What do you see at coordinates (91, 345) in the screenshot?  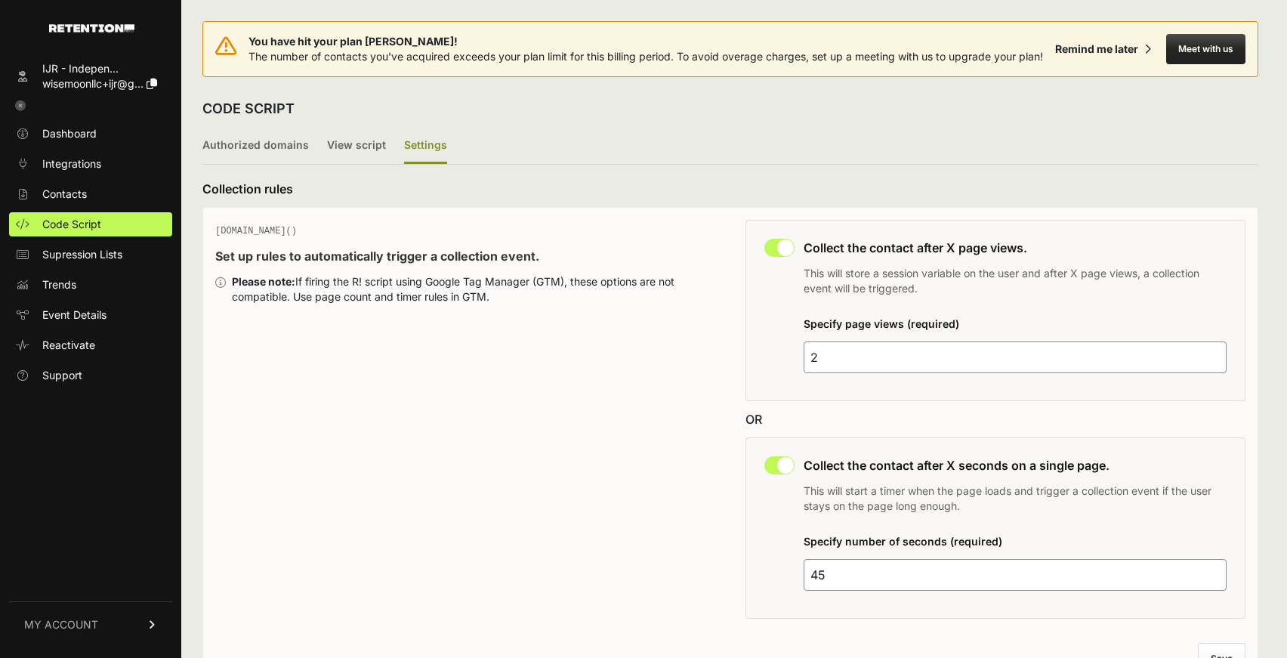 I see `a: Reactivate` at bounding box center [91, 345].